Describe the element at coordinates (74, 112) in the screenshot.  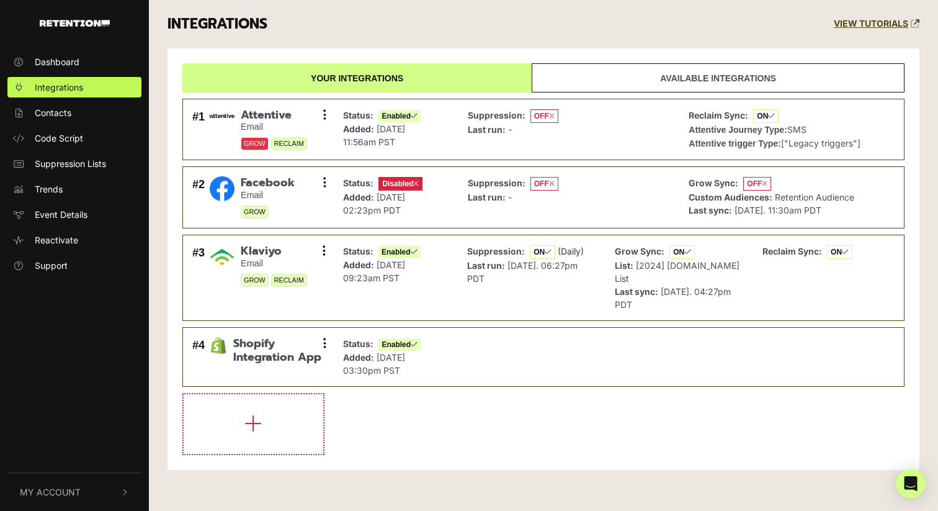
I see `a: Contacts` at that location.